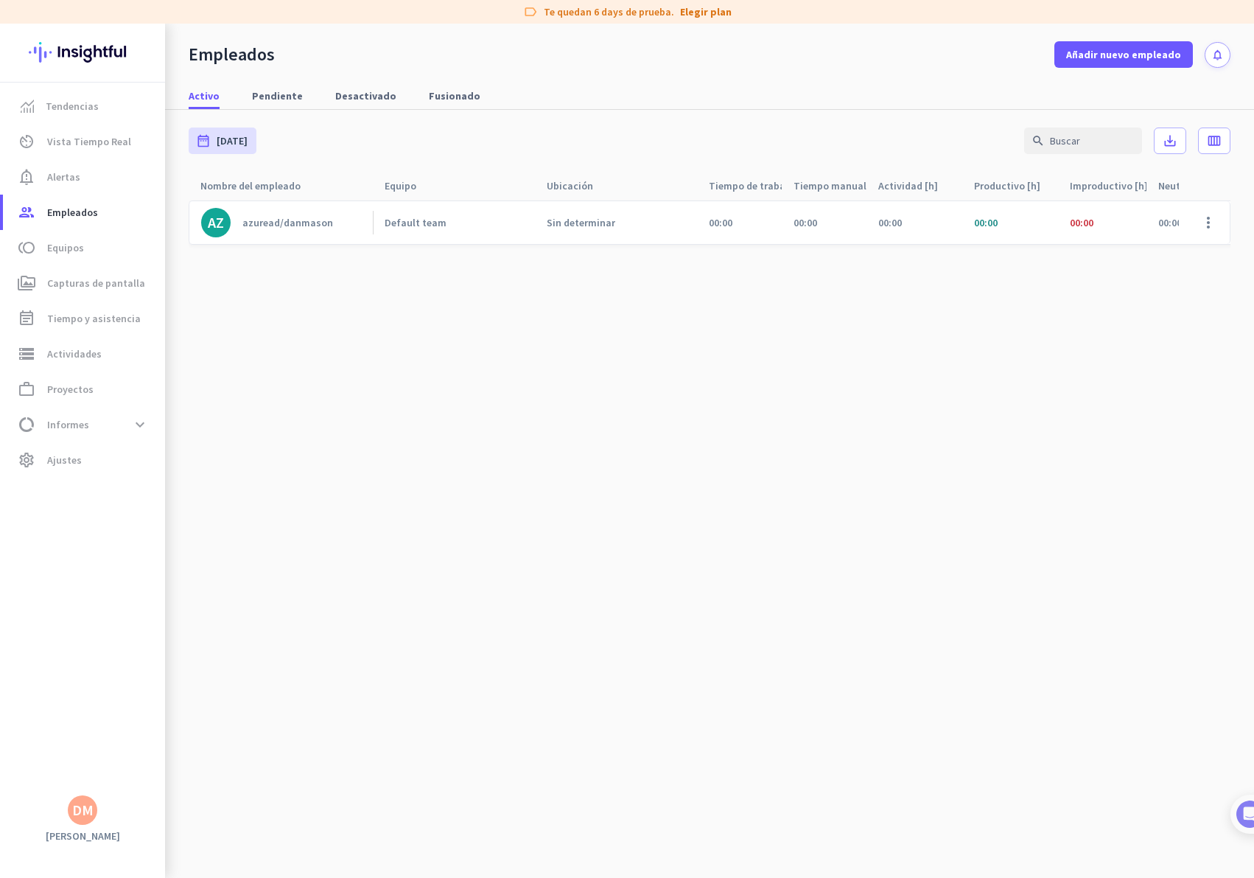 The width and height of the screenshot is (1254, 878). I want to click on i: data_usage, so click(27, 425).